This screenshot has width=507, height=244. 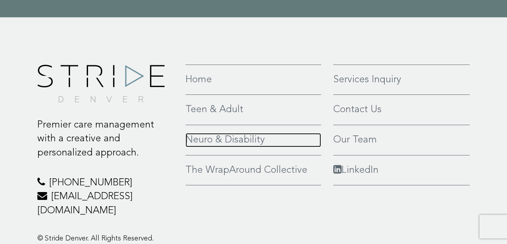 What do you see at coordinates (253, 170) in the screenshot?
I see `a: The WrapAround Collective` at bounding box center [253, 170].